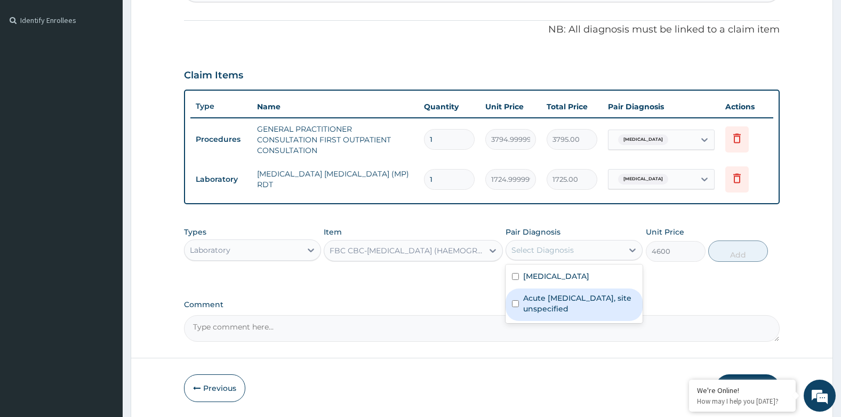 Image resolution: width=841 pixels, height=417 pixels. Describe the element at coordinates (221, 179) in the screenshot. I see `td: Laboratory` at that location.